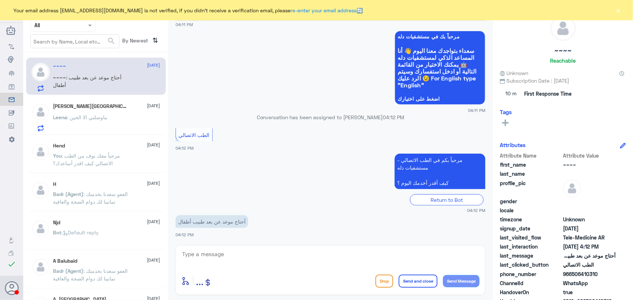 The image size is (633, 300). What do you see at coordinates (440, 99) in the screenshot?
I see `span: اضغط على اختيارك` at bounding box center [440, 99].